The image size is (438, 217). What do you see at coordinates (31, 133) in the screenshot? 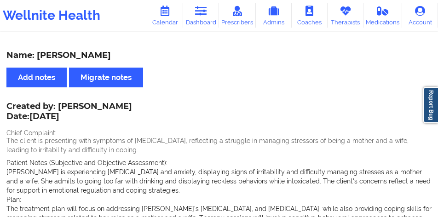
I see `span: Chief Complaint:` at bounding box center [31, 133].